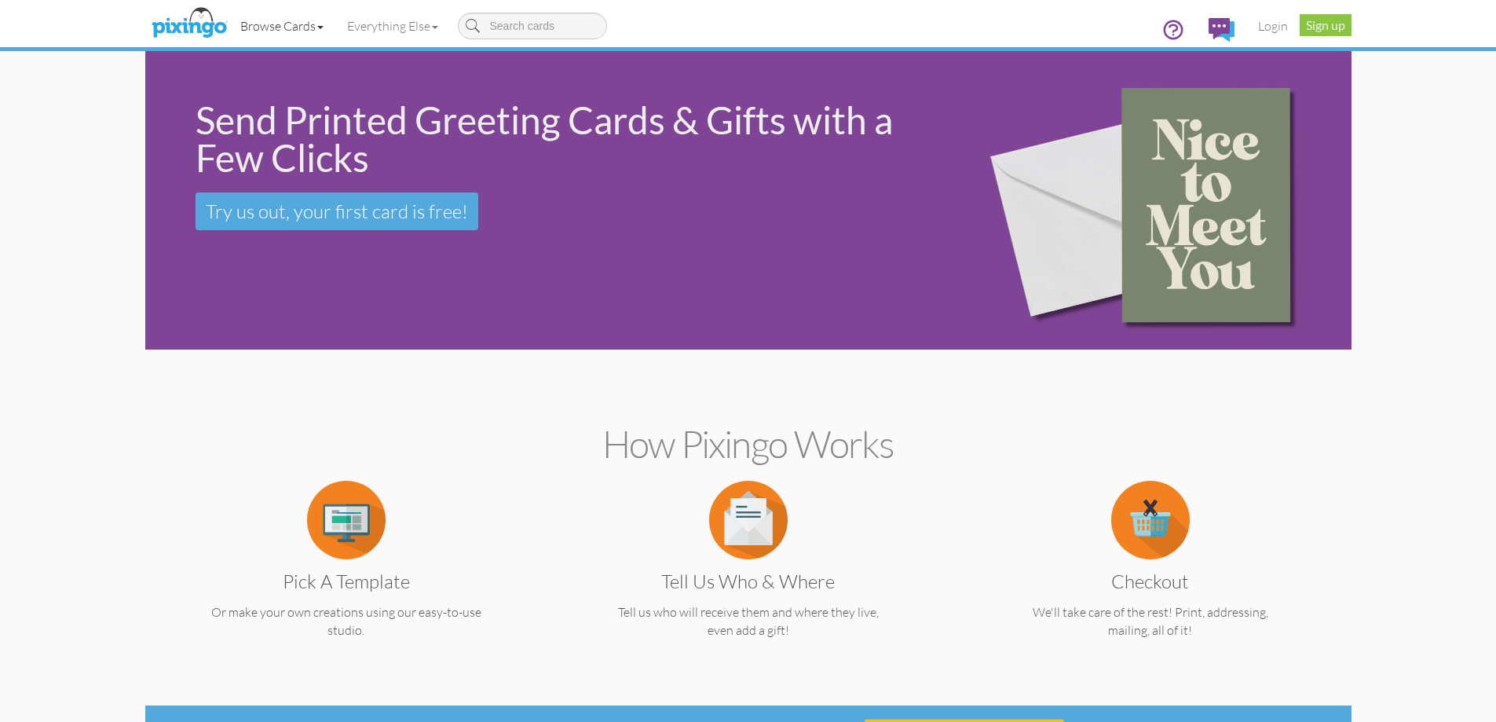  I want to click on img: pixingo logo, so click(189, 24).